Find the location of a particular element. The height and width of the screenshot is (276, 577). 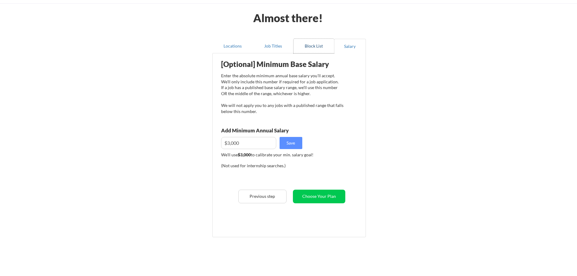

button: Choose Your Plan is located at coordinates (319, 196).